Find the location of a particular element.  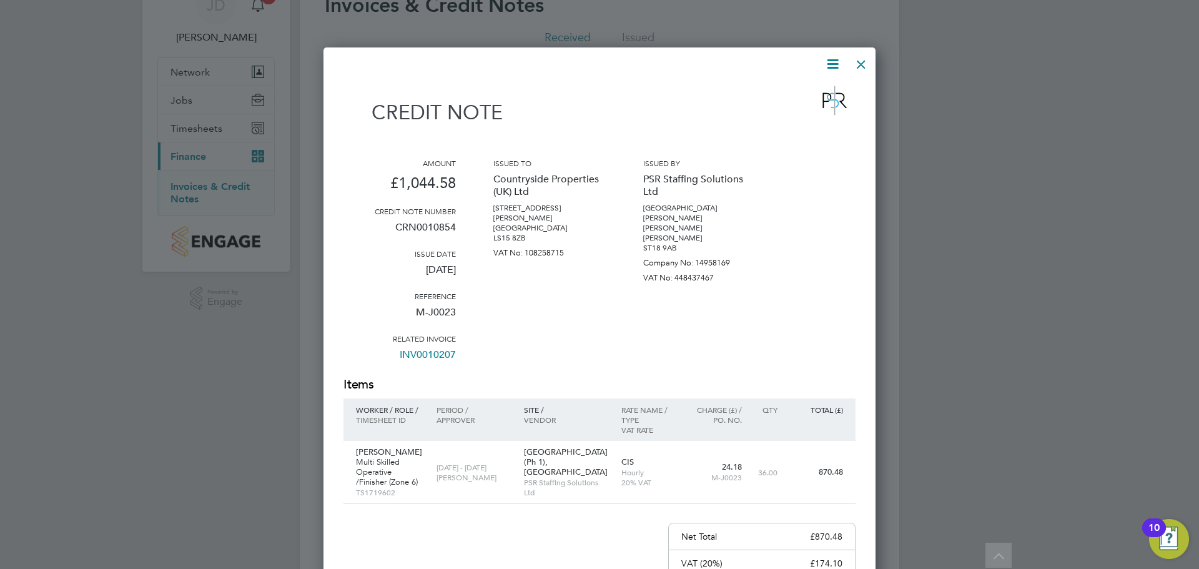

div: 10 is located at coordinates (1154, 536).